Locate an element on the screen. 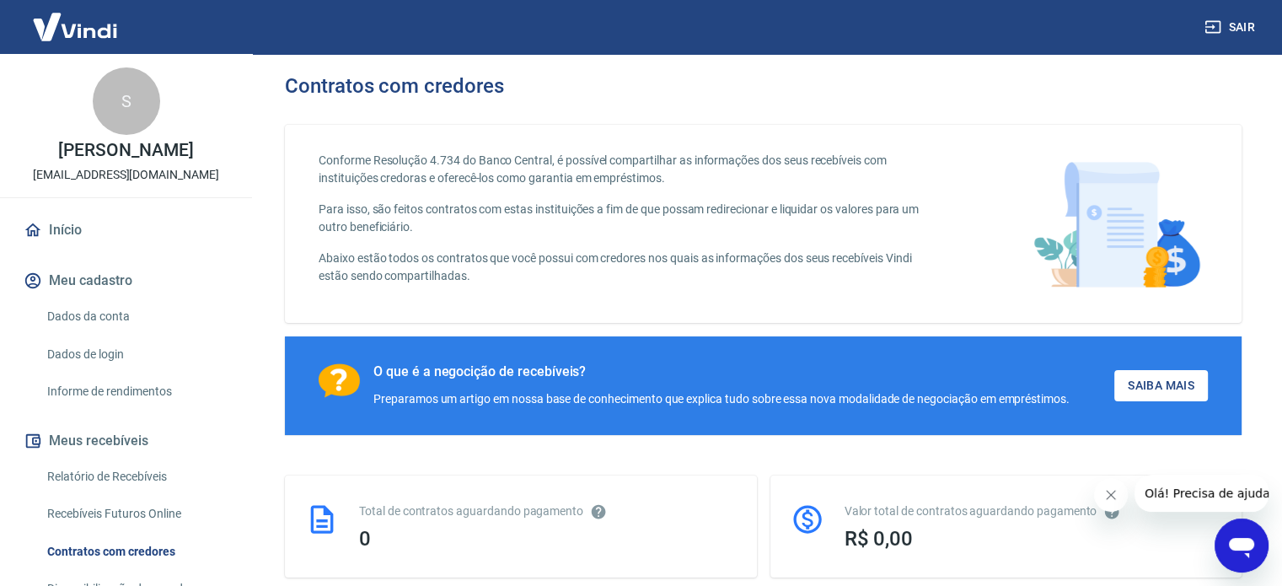  p: Abaixo estão todos os contratos que você possui com credores nos quais as informações dos seus re... is located at coordinates (630, 267).